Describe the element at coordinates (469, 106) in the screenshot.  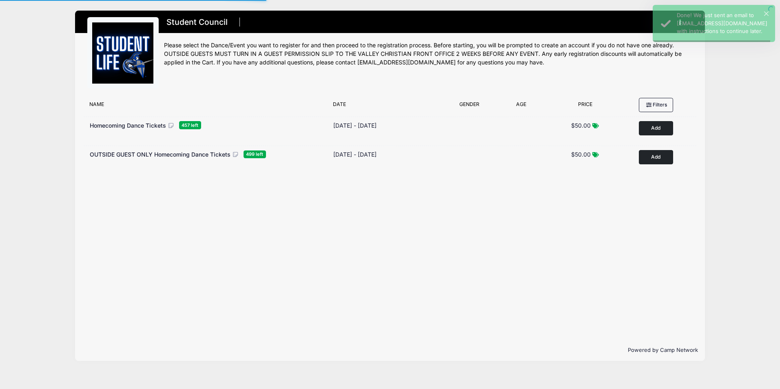
I see `div: Gender` at that location.